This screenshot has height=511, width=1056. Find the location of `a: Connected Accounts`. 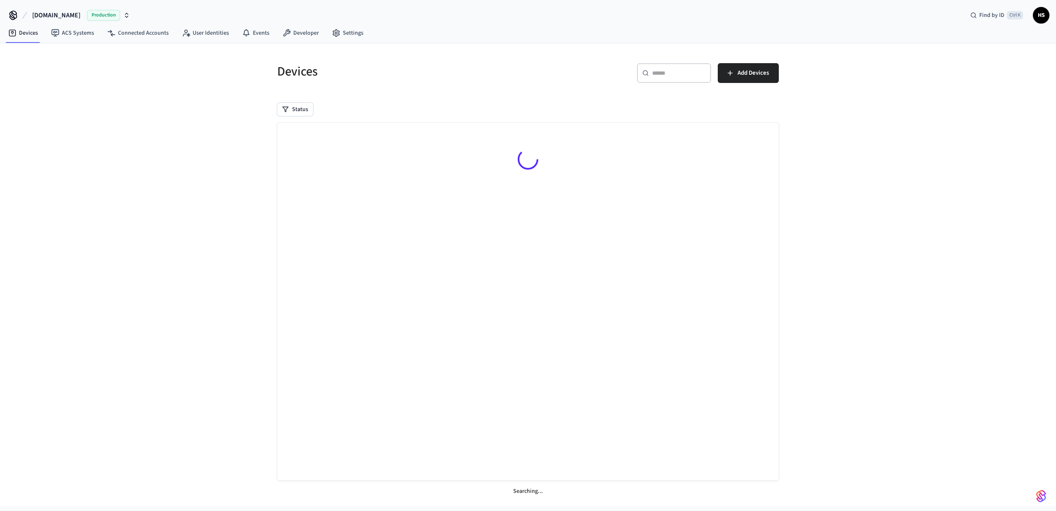

a: Connected Accounts is located at coordinates (138, 33).